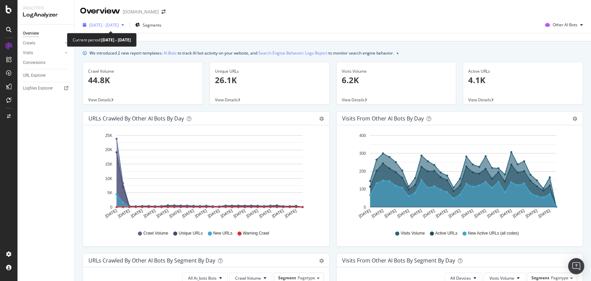  Describe the element at coordinates (269, 80) in the screenshot. I see `p: 26.1K` at that location.